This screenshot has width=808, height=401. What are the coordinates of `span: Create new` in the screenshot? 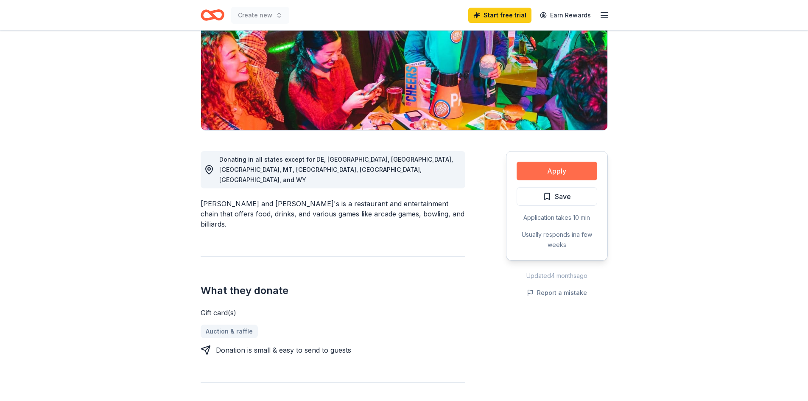 It's located at (255, 15).